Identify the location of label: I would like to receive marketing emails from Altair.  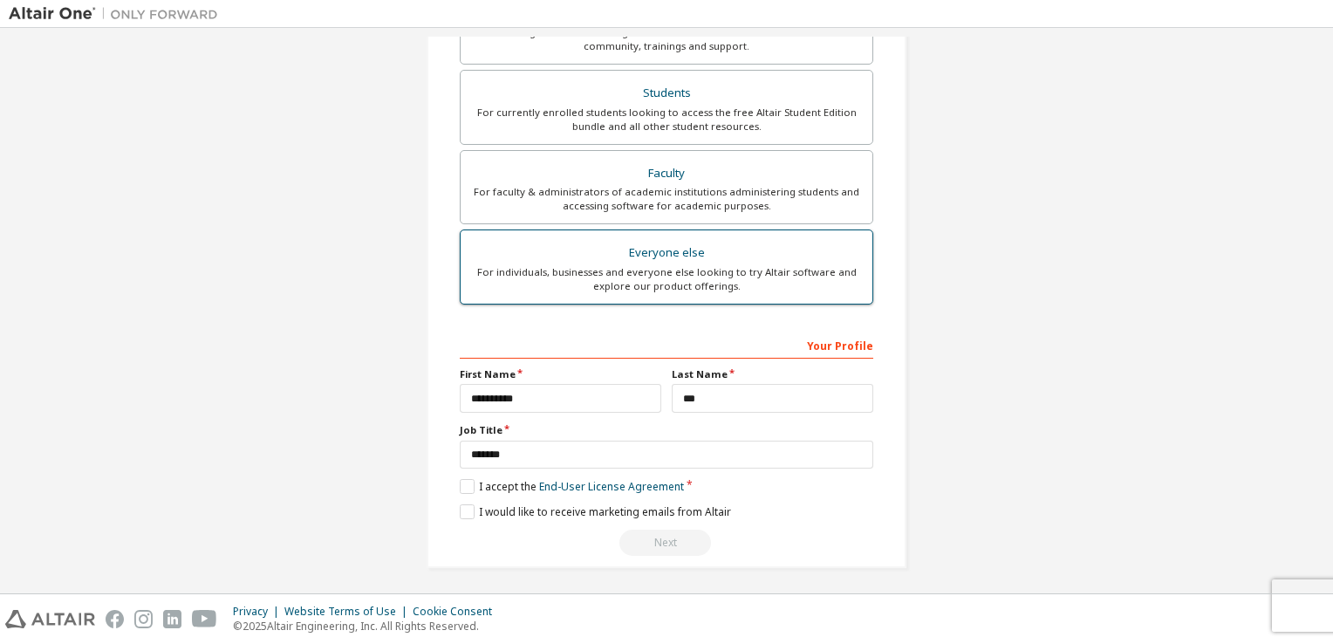
(595, 511).